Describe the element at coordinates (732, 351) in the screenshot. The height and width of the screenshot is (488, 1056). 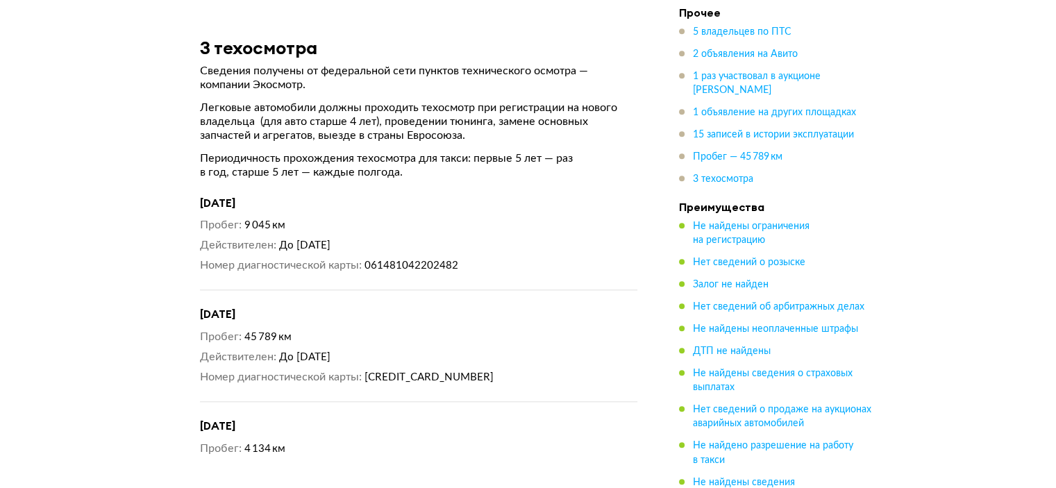
I see `span: ДТП не найдены` at that location.